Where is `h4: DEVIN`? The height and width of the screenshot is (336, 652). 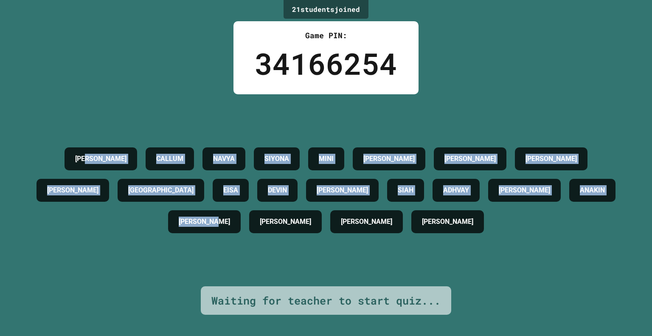
h4: DEVIN is located at coordinates (277, 190).